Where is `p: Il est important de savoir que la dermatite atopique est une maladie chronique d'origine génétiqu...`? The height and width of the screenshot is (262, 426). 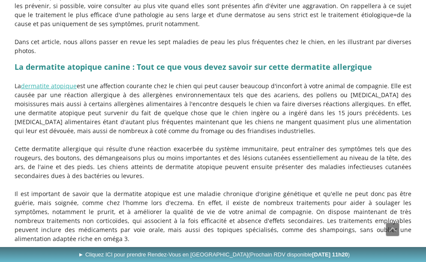 p: Il est important de savoir que la dermatite atopique est une maladie chronique d'origine génétiqu... is located at coordinates (213, 216).